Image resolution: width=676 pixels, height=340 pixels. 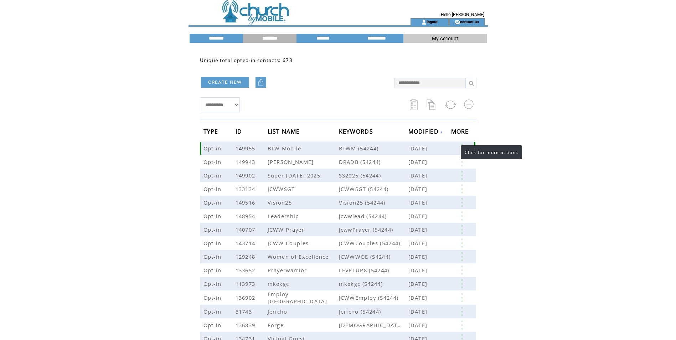 I want to click on span: JcwwPrayer (54244), so click(x=374, y=230).